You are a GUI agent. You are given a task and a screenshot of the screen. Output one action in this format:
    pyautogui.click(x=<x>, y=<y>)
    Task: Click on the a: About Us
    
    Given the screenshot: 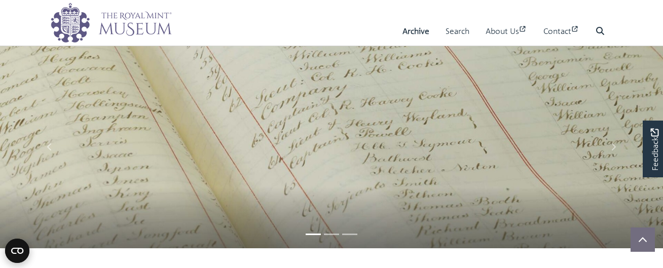 What is the action you would take?
    pyautogui.click(x=506, y=31)
    